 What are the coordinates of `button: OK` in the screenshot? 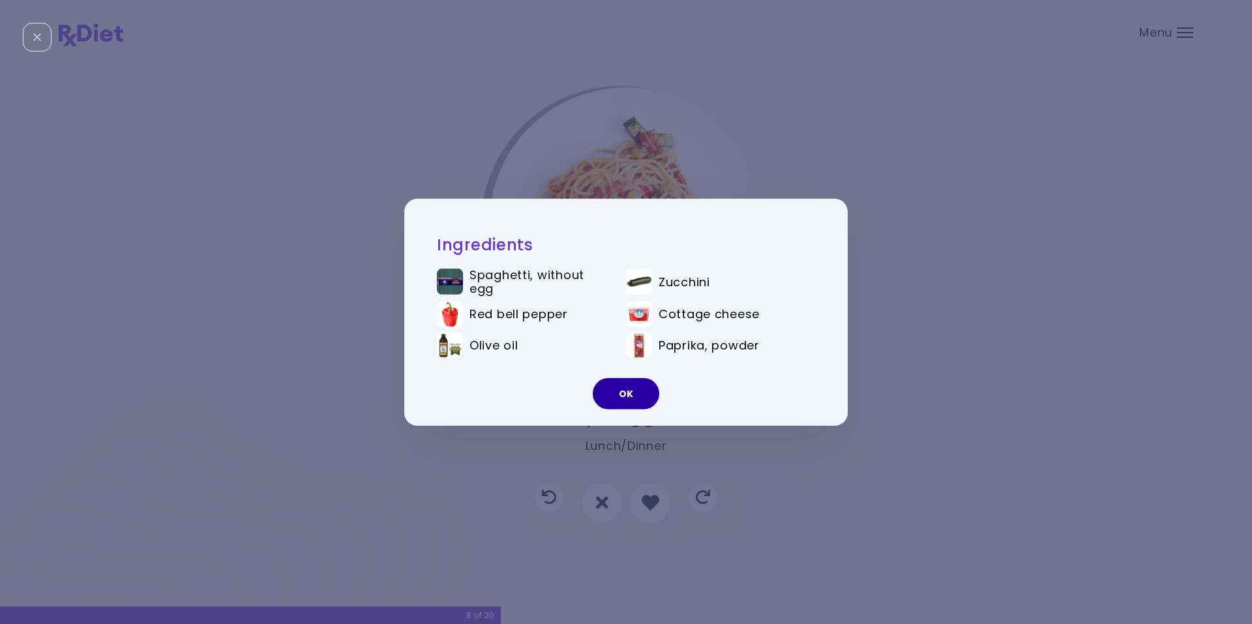 It's located at (626, 394).